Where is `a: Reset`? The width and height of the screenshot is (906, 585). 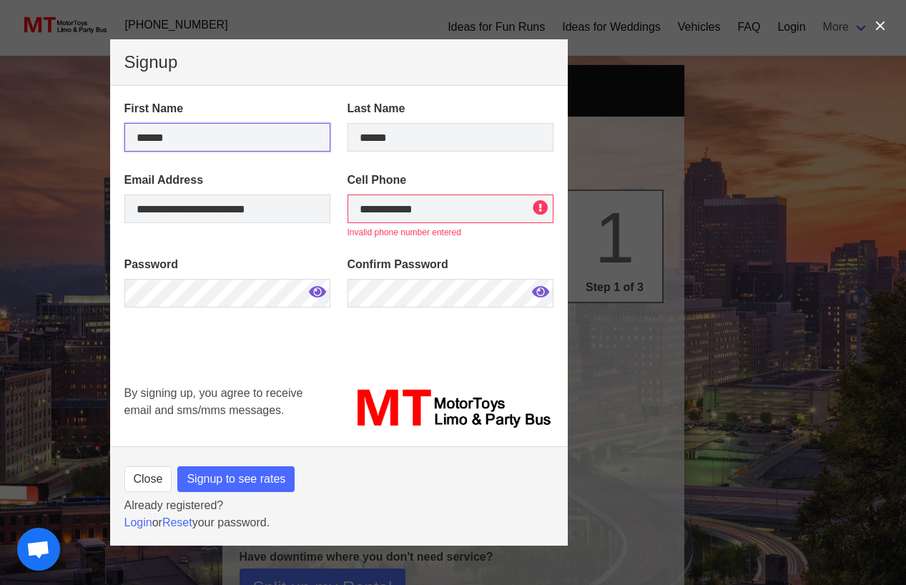
a: Reset is located at coordinates (177, 522).